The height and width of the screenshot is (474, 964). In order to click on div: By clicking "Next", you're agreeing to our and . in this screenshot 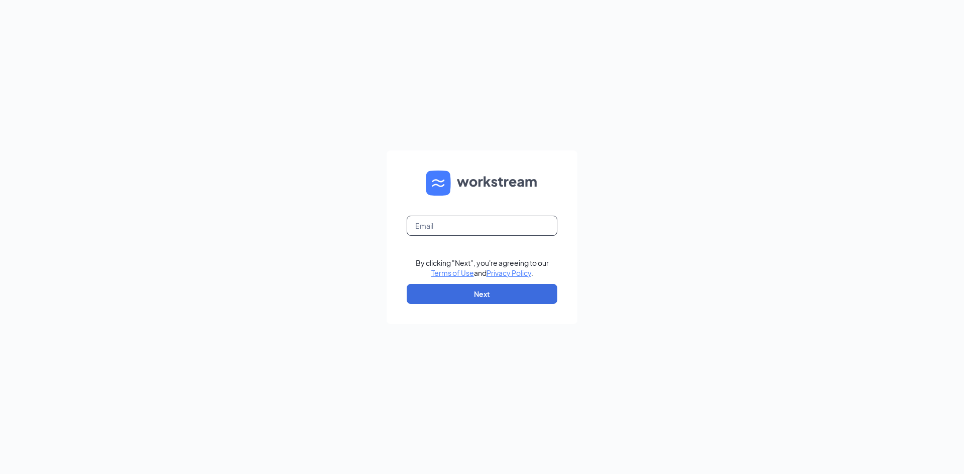, I will do `click(482, 268)`.